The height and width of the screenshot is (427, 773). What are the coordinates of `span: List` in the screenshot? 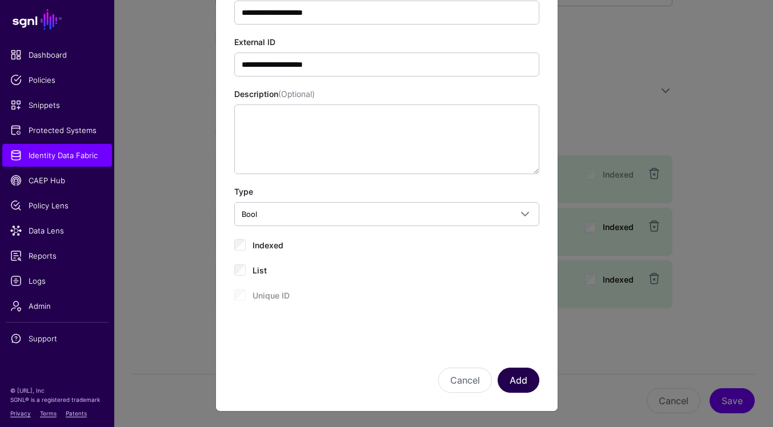 It's located at (259, 270).